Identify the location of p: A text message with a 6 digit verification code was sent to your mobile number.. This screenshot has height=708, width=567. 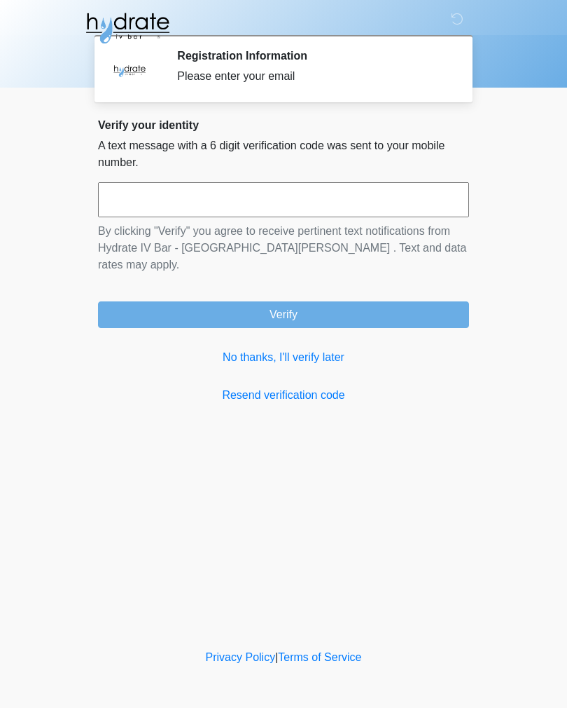
(284, 154).